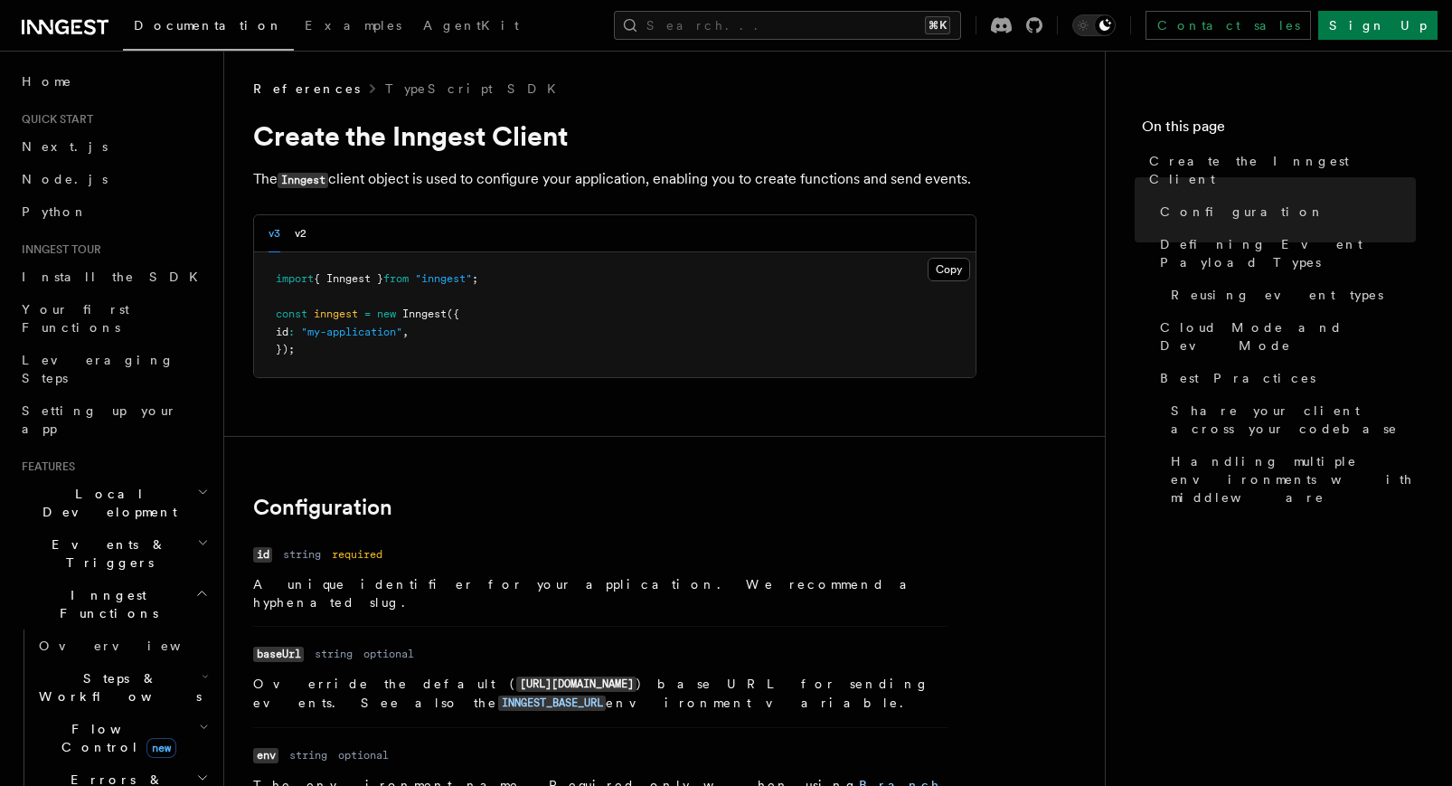  What do you see at coordinates (113, 277) in the screenshot?
I see `a: Install the SDK` at bounding box center [113, 277].